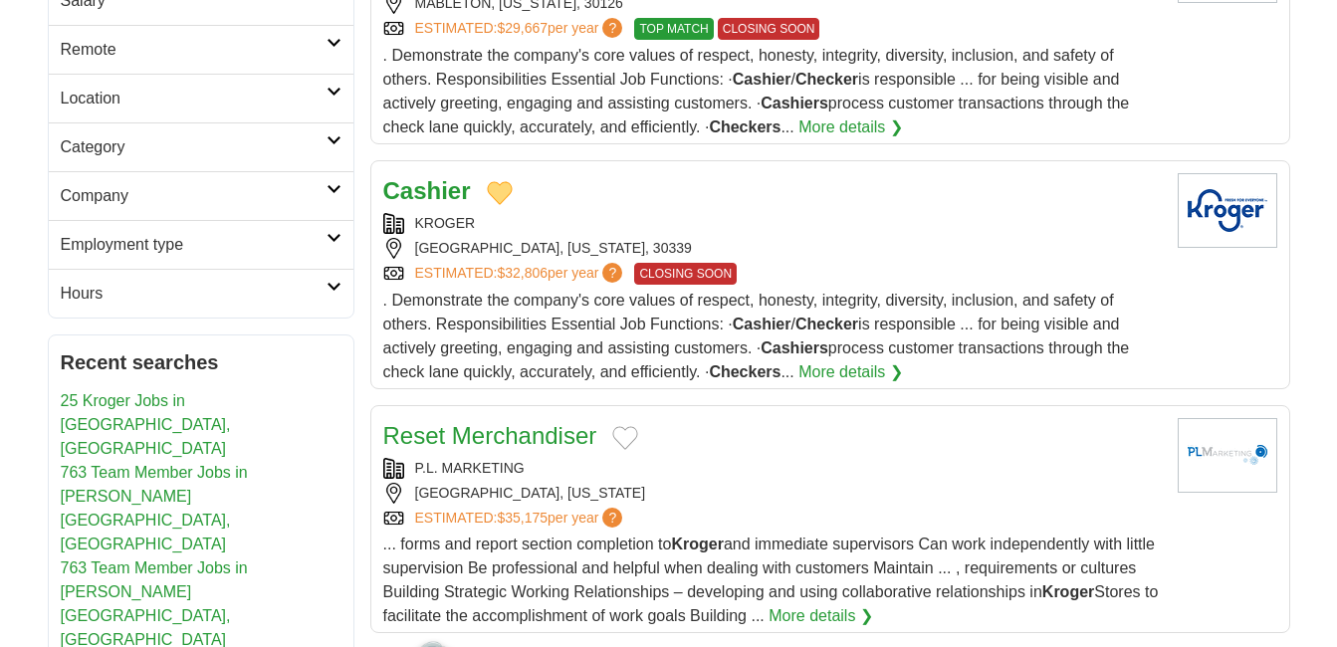 Image resolution: width=1337 pixels, height=647 pixels. I want to click on a: Location, so click(201, 98).